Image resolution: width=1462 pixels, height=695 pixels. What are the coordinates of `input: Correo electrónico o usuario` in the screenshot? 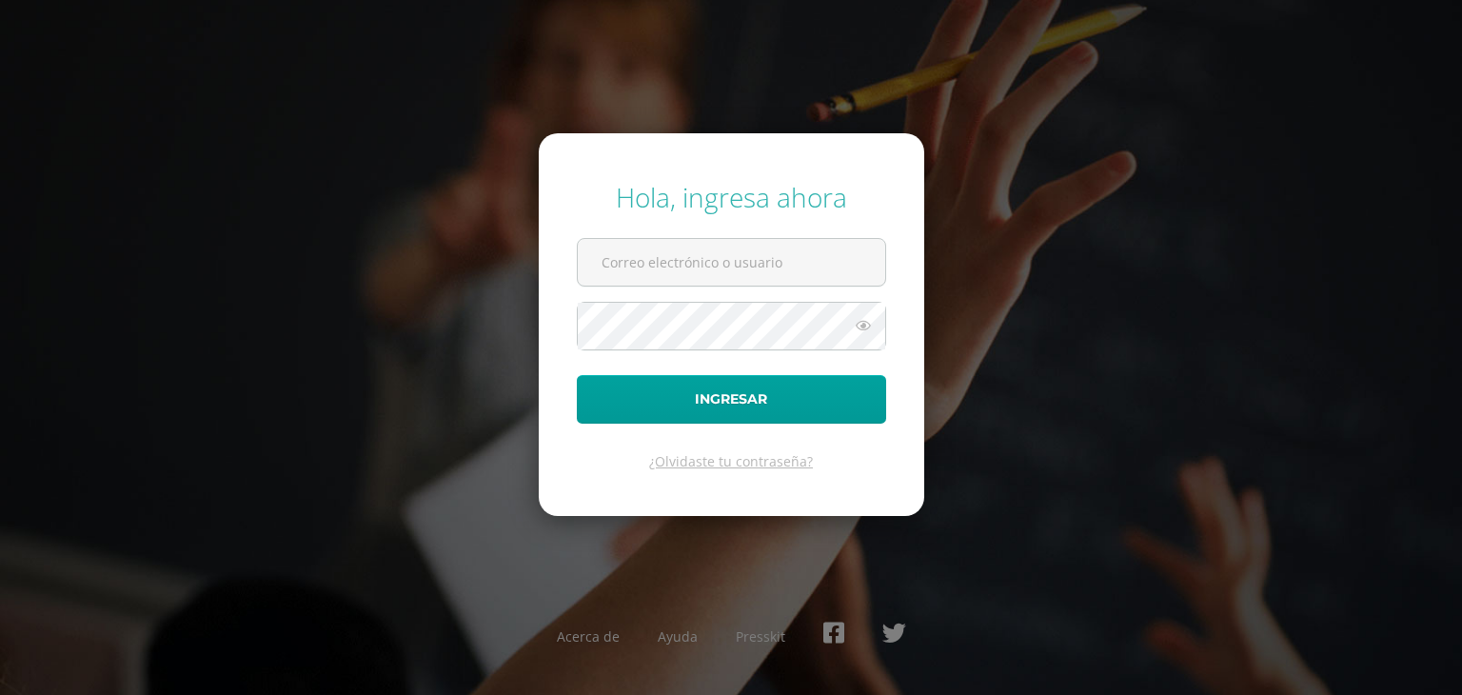 It's located at (731, 262).